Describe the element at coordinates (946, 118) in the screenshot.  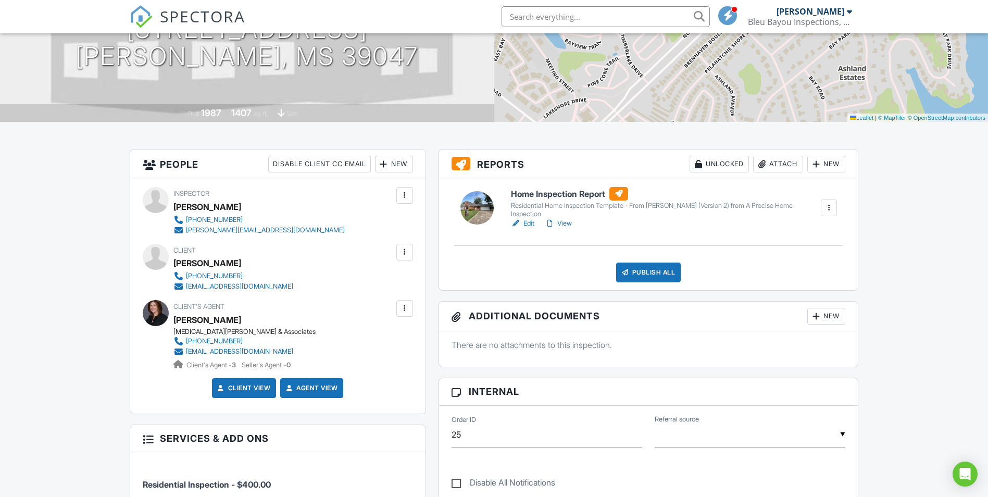
I see `a: © OpenStreetMap contributors` at that location.